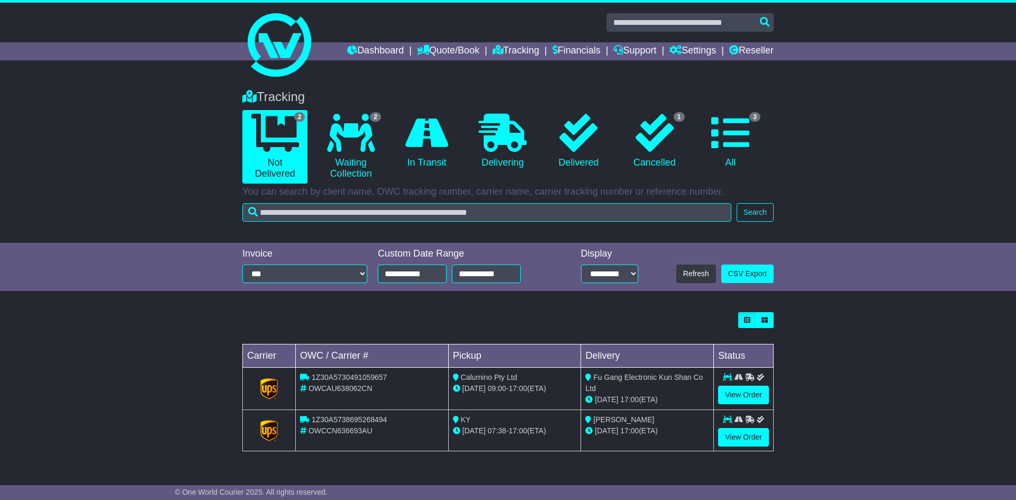 This screenshot has height=500, width=1016. Describe the element at coordinates (349, 420) in the screenshot. I see `span: 1Z30A5738695268494` at that location.